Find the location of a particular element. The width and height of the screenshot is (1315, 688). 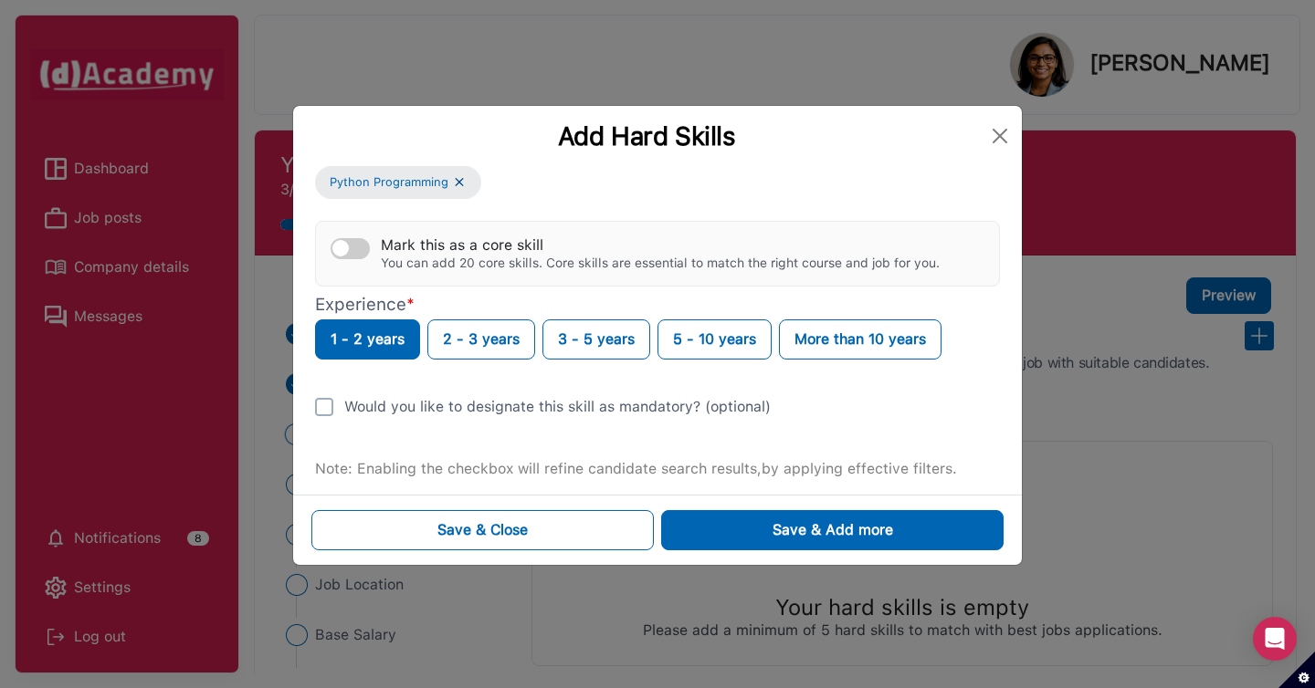

button: Mark this as a core skillYou can add 20 core skills. Core skills are essential to match the right... is located at coordinates (350, 248).